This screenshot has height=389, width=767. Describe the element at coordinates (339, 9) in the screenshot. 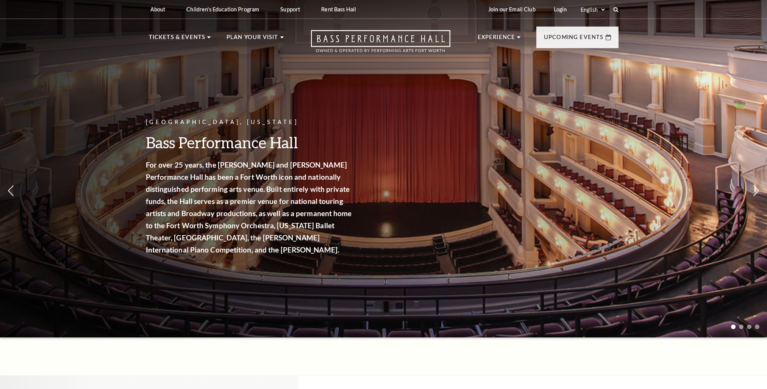

I see `p: Rent Bass Hall` at that location.